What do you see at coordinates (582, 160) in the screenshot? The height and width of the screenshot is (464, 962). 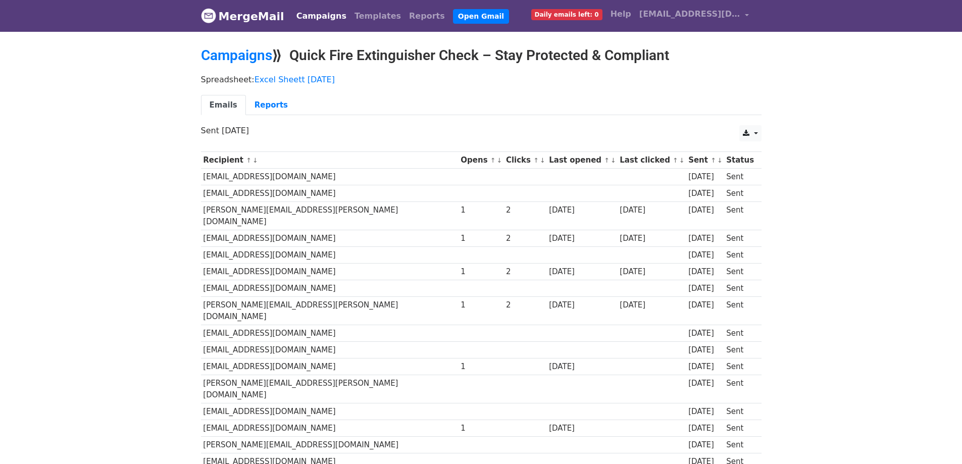 I see `th: Last opened` at bounding box center [582, 160].